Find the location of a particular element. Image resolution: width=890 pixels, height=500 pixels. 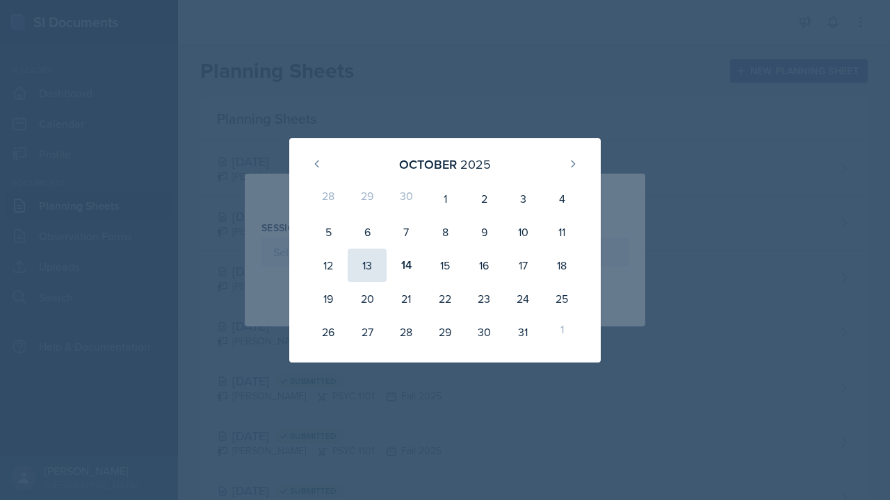

div: 8 is located at coordinates (445, 232).